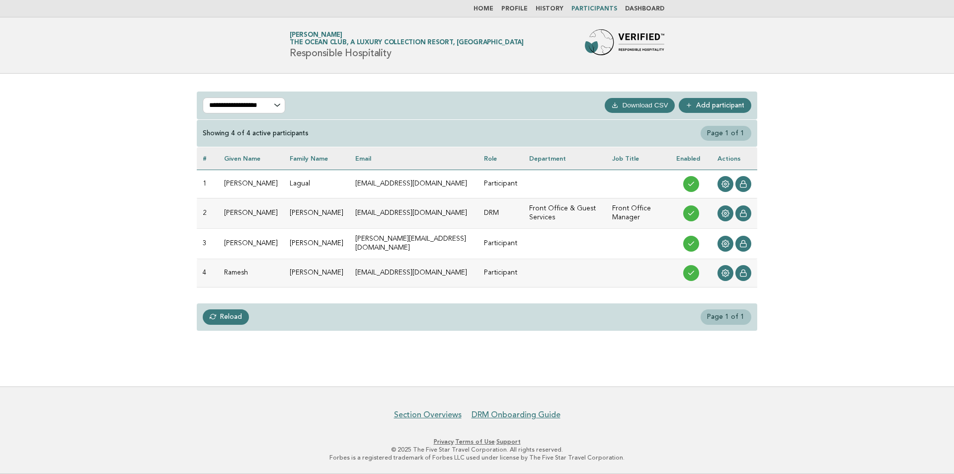 The width and height of the screenshot is (954, 474). I want to click on td: 4, so click(207, 273).